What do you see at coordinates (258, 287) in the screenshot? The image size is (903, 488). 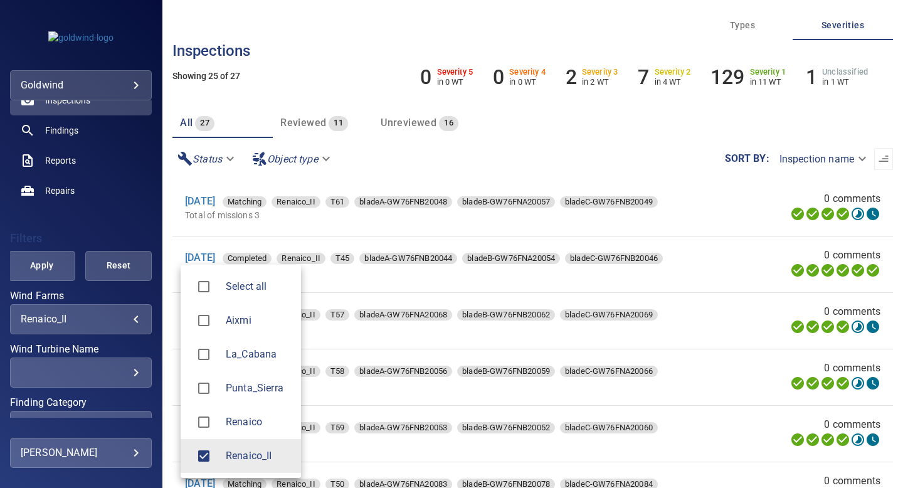 I see `span: Select all` at bounding box center [258, 287].